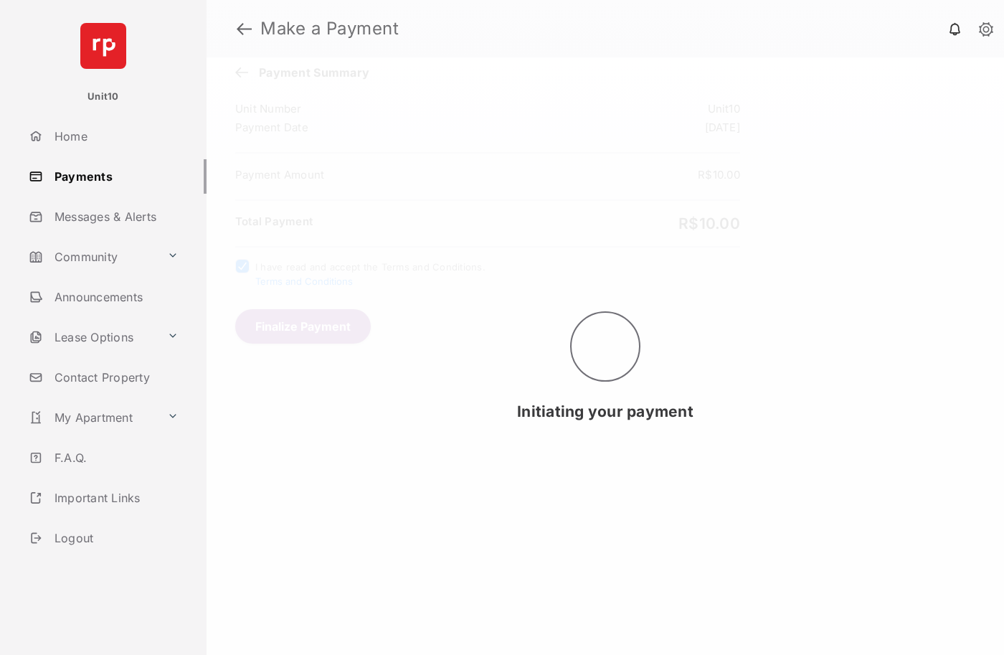 The image size is (1004, 655). Describe the element at coordinates (329, 29) in the screenshot. I see `strong: Make a Payment` at that location.